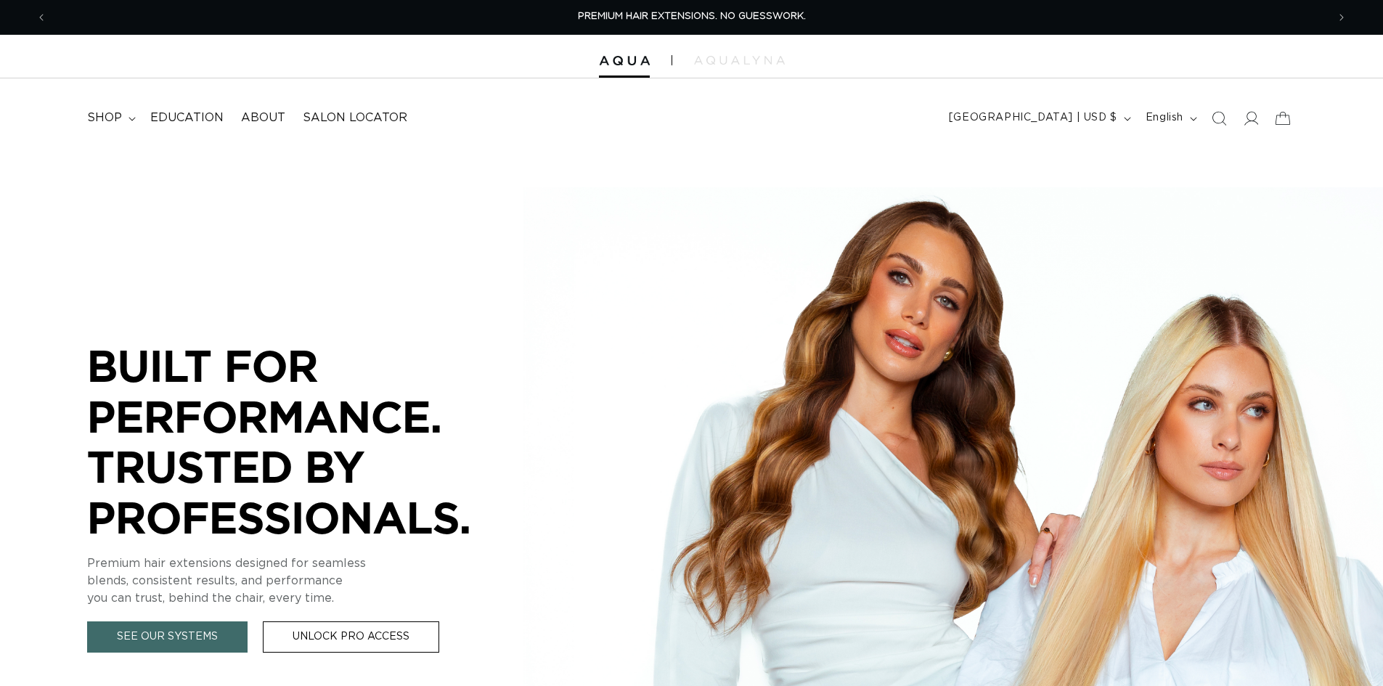  What do you see at coordinates (305, 441) in the screenshot?
I see `p: BUILT FOR PERFORMANCE. TRUSTED BY PROFESSIONALS.` at bounding box center [305, 441].